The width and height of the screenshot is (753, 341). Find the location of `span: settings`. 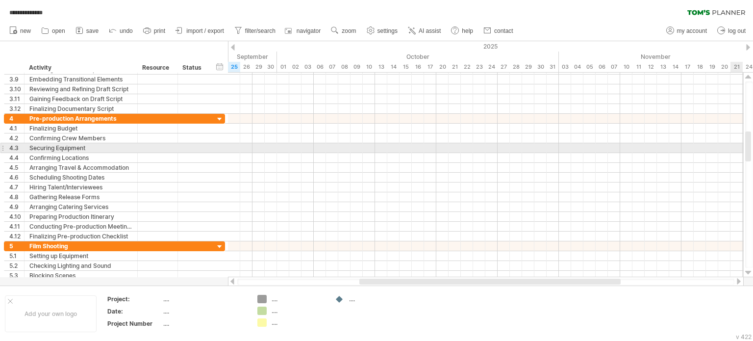

span: settings is located at coordinates (387, 31).